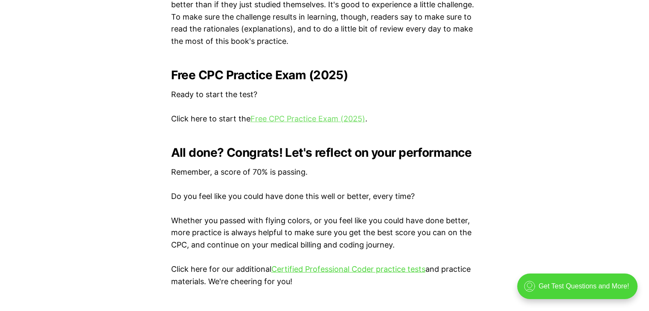  I want to click on p: Whether you passed with flying colors, or you feel like you could have done better, more practice..., so click(325, 233).